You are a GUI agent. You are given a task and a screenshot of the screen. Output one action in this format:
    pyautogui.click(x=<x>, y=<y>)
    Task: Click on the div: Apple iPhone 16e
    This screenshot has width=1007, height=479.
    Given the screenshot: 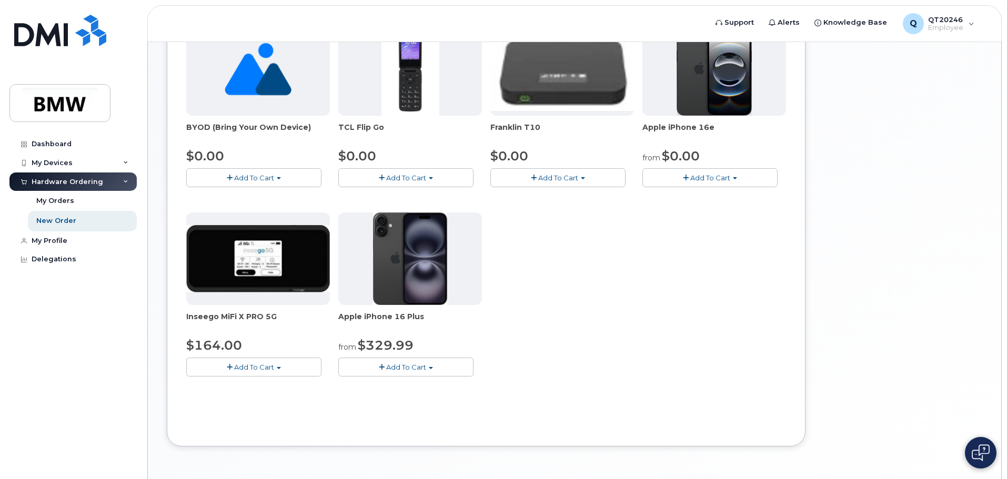 What is the action you would take?
    pyautogui.click(x=714, y=133)
    